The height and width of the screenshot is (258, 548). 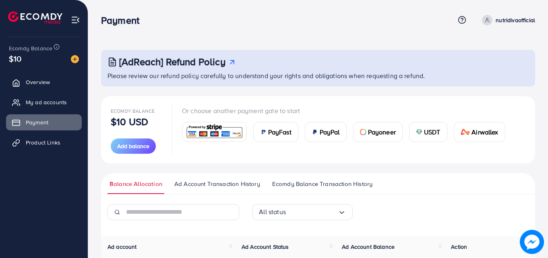 I want to click on span: All status, so click(x=272, y=212).